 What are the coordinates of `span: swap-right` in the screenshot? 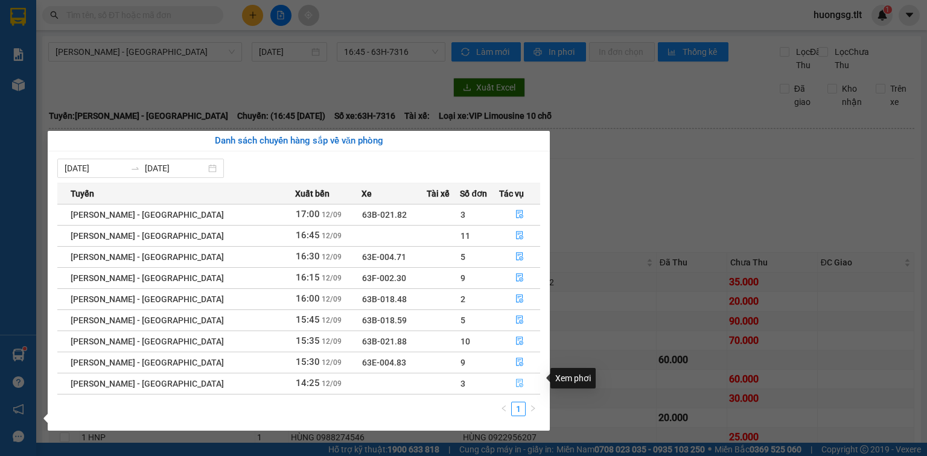 It's located at (135, 168).